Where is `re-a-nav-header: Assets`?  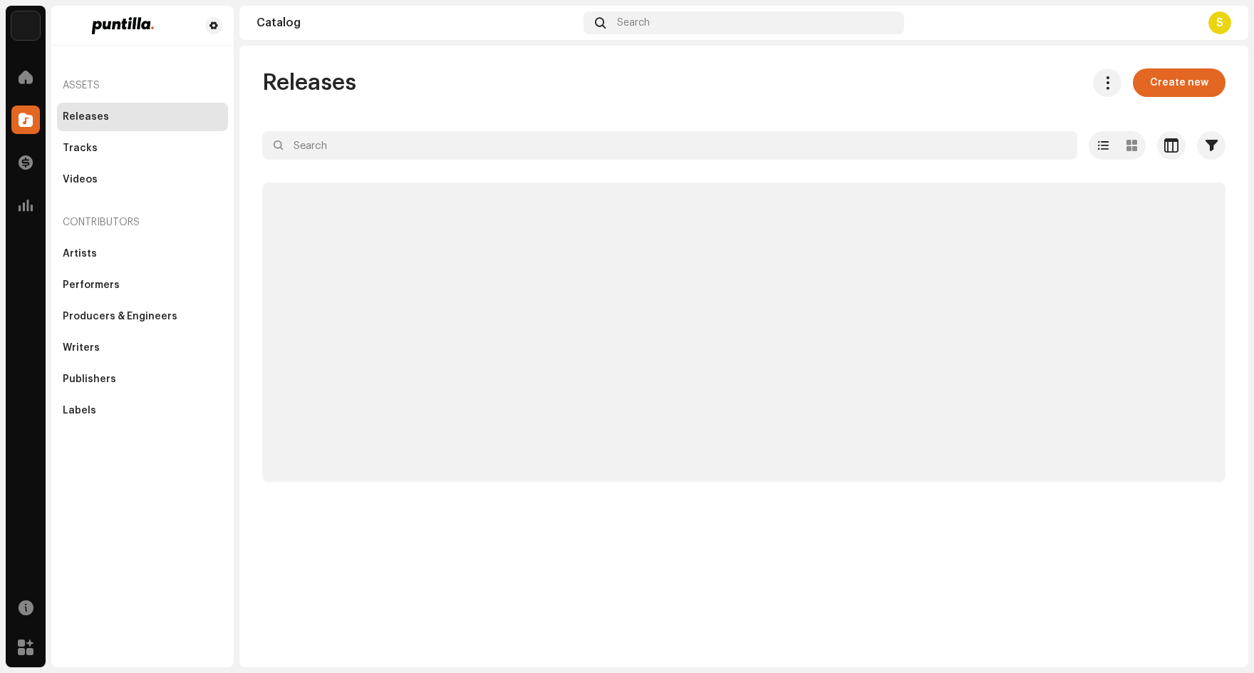 re-a-nav-header: Assets is located at coordinates (142, 85).